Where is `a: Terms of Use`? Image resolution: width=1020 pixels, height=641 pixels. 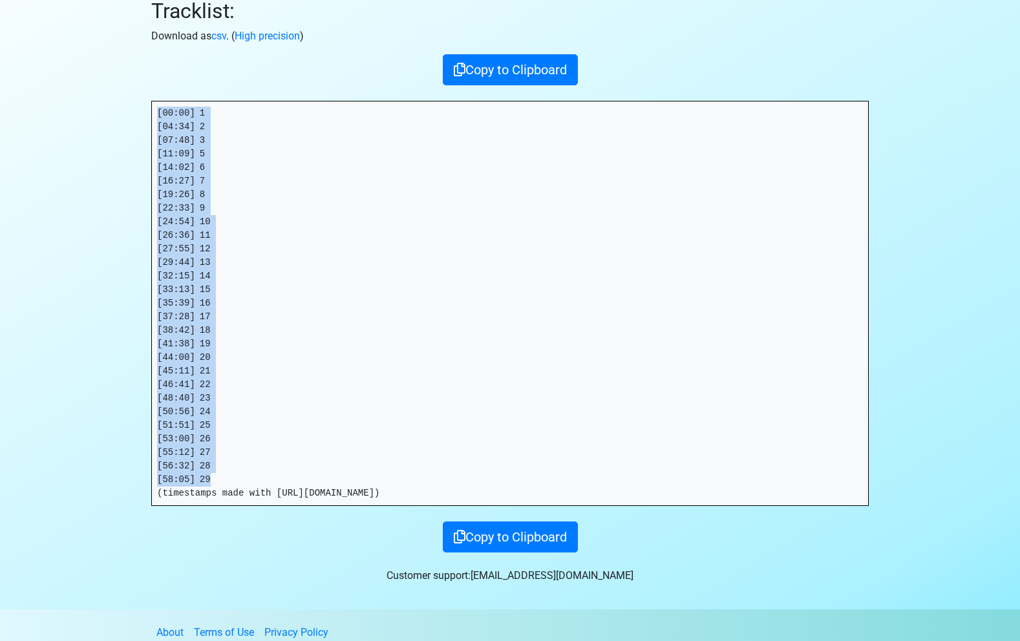
a: Terms of Use is located at coordinates (224, 632).